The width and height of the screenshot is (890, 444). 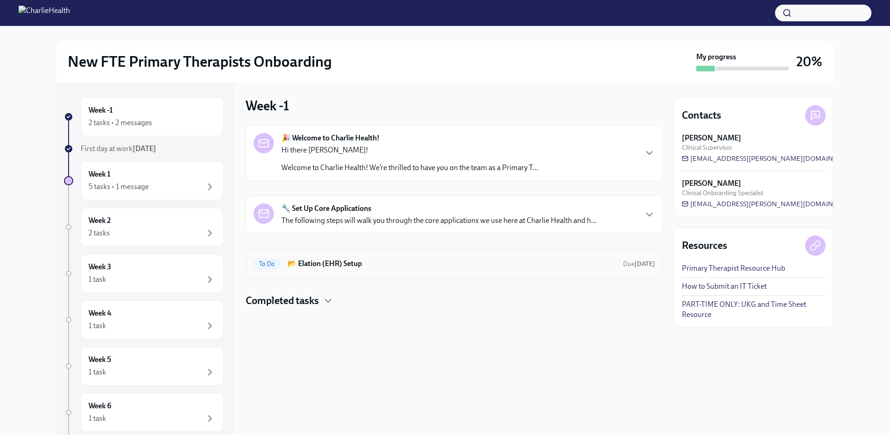 I want to click on h4: Contacts, so click(x=701, y=115).